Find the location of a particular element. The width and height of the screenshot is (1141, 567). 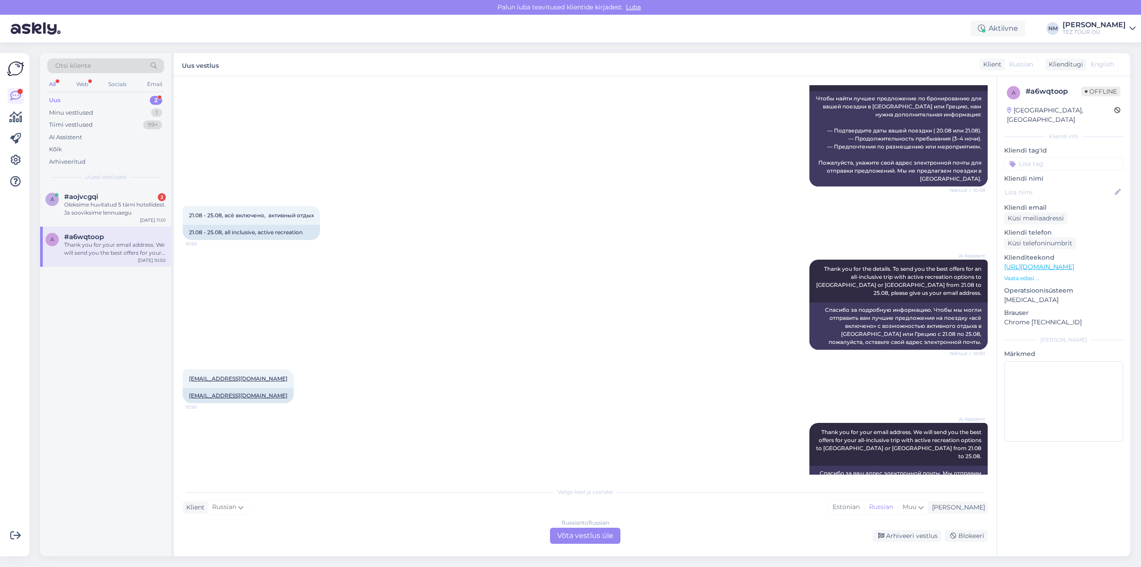

p: Operatsioonisüsteem is located at coordinates (1064, 290).